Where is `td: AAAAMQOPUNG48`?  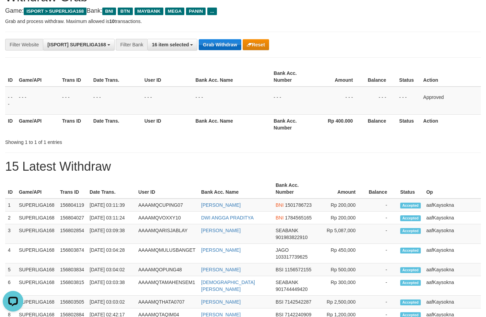 td: AAAAMQOPUNG48 is located at coordinates (167, 269).